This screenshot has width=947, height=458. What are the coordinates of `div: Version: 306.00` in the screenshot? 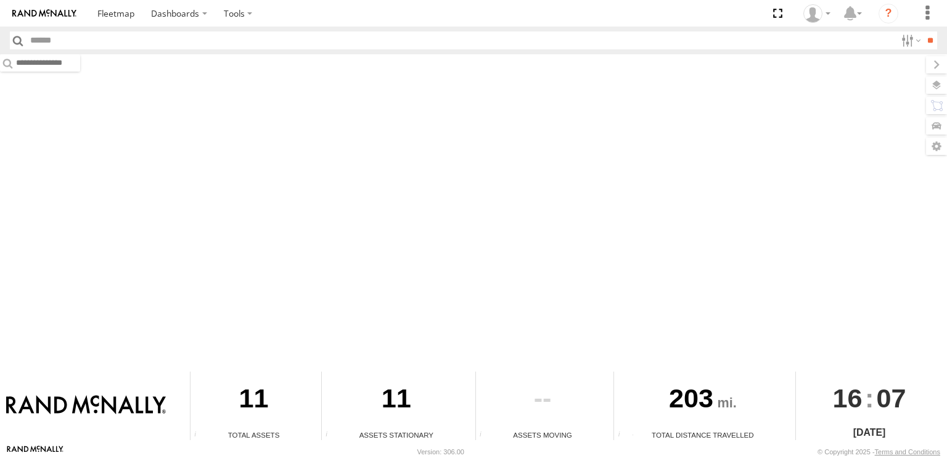 It's located at (441, 451).